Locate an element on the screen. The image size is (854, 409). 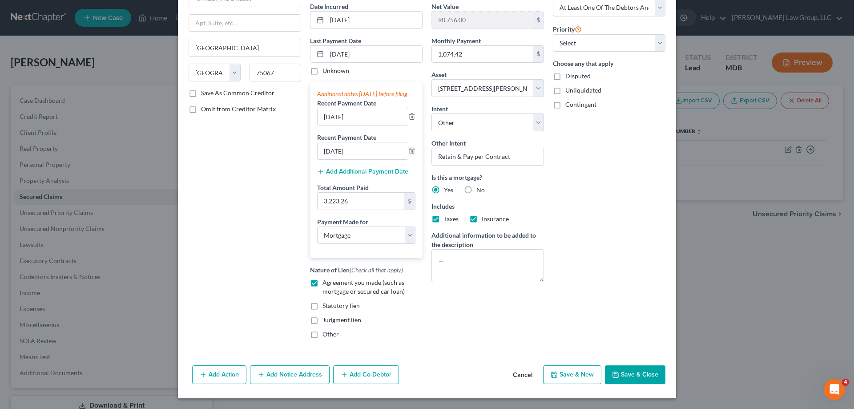
span: Omit from Creditor Matrix is located at coordinates (238, 109).